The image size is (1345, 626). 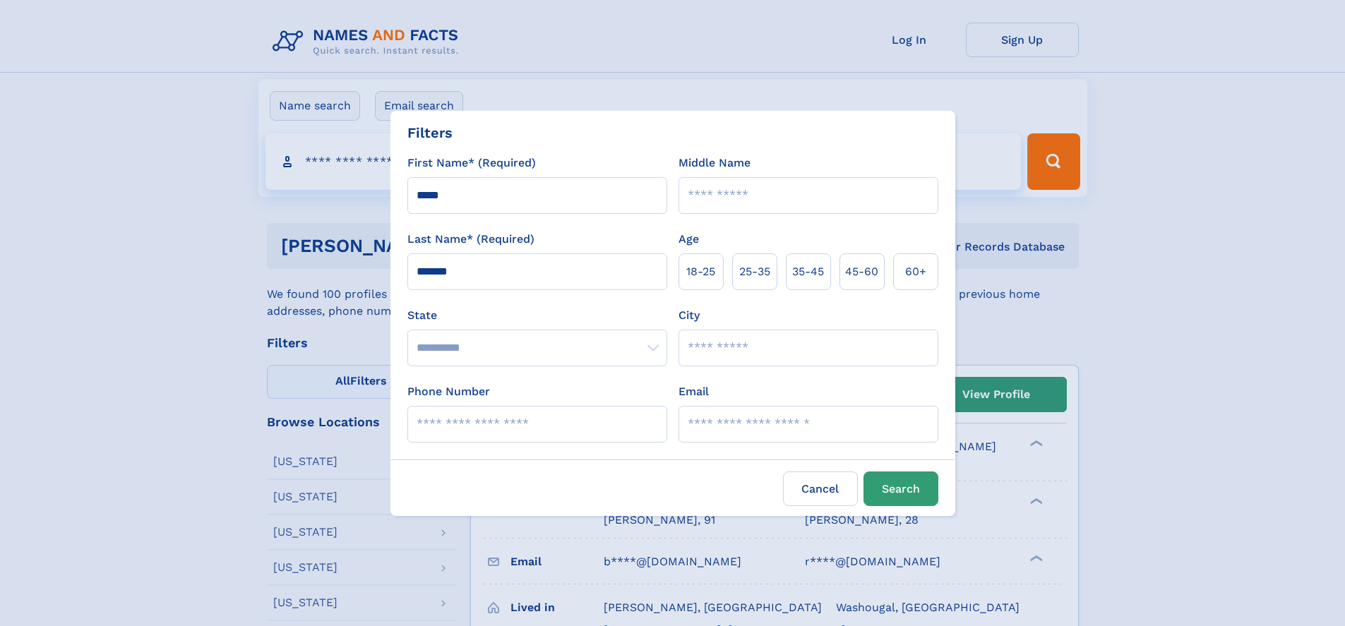 I want to click on span: 25‑35, so click(x=755, y=272).